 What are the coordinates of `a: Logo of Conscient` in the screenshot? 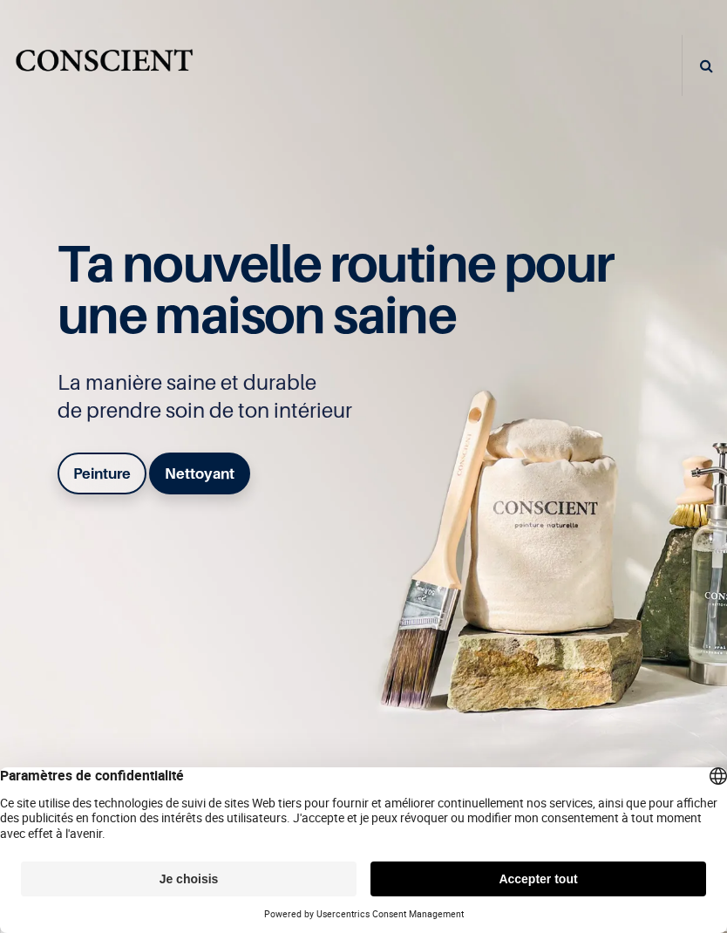 It's located at (104, 65).